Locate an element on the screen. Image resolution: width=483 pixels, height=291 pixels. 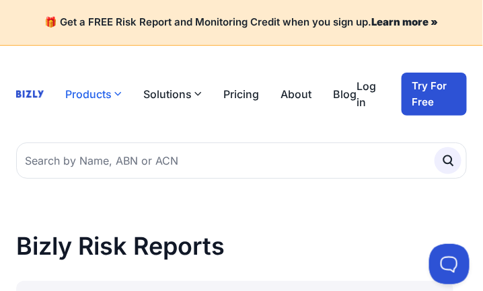
h4: 🎁 Get a FREE Risk Report and Monitoring Credit when you sign up. is located at coordinates (242, 22).